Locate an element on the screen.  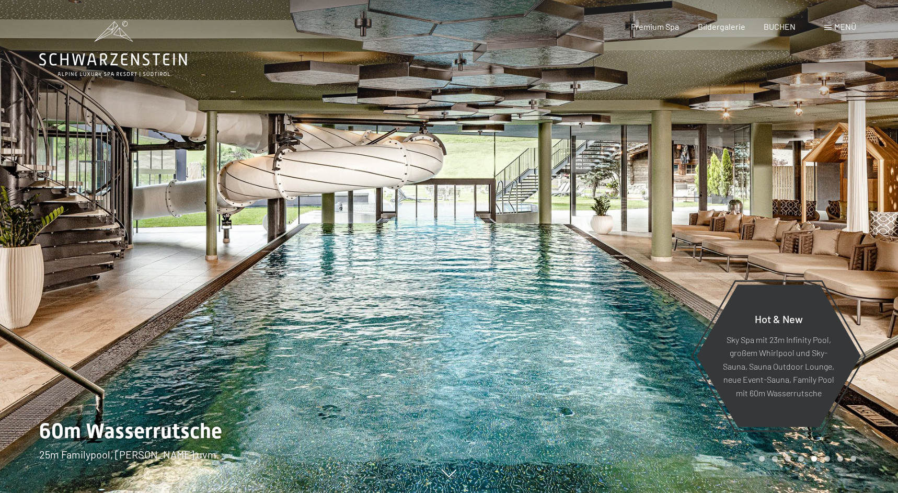
a: Premium Spa is located at coordinates (655, 26).